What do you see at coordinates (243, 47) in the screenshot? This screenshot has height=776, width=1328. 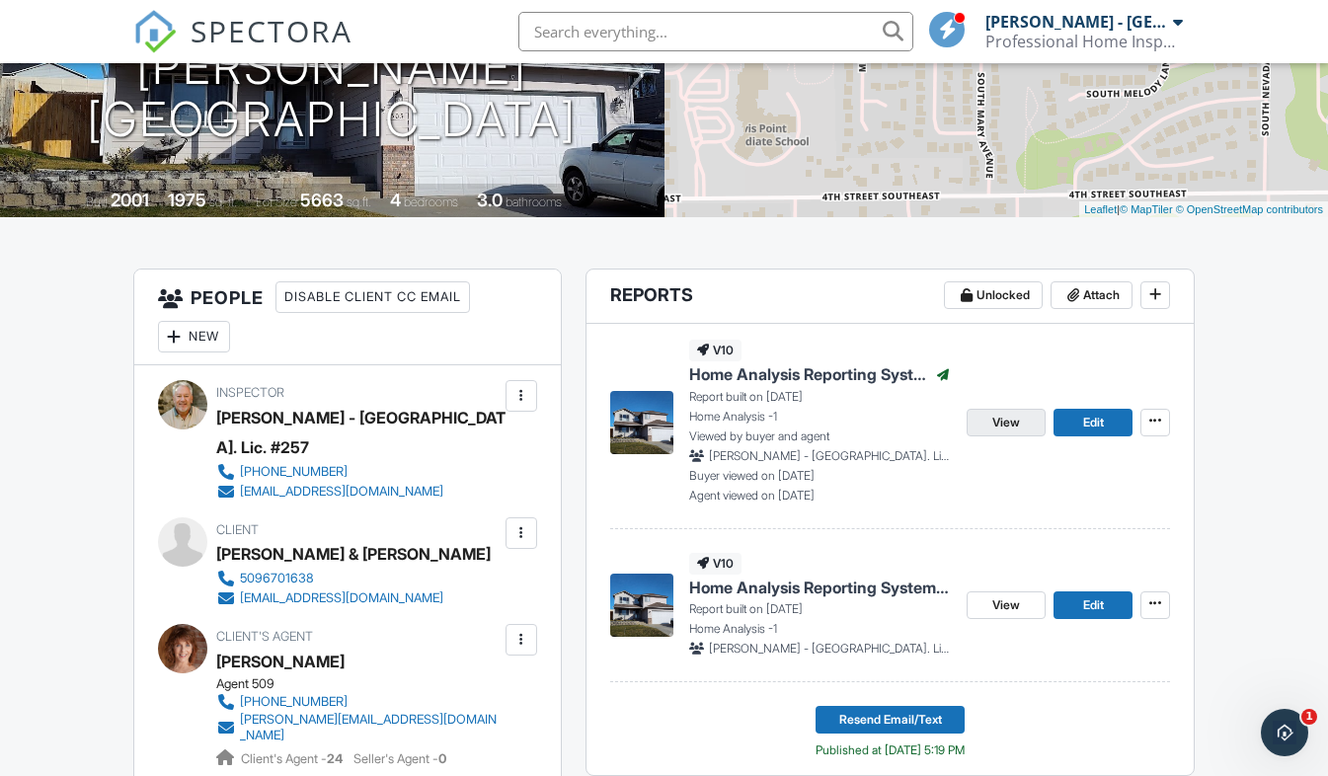 I see `a: SPECTORA` at bounding box center [243, 47].